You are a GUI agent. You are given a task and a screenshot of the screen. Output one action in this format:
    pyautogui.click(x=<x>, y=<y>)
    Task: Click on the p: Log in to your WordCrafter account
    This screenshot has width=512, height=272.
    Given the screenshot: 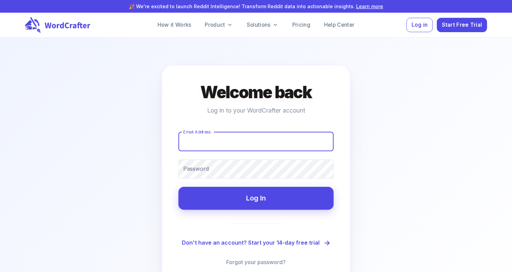 What is the action you would take?
    pyautogui.click(x=256, y=110)
    